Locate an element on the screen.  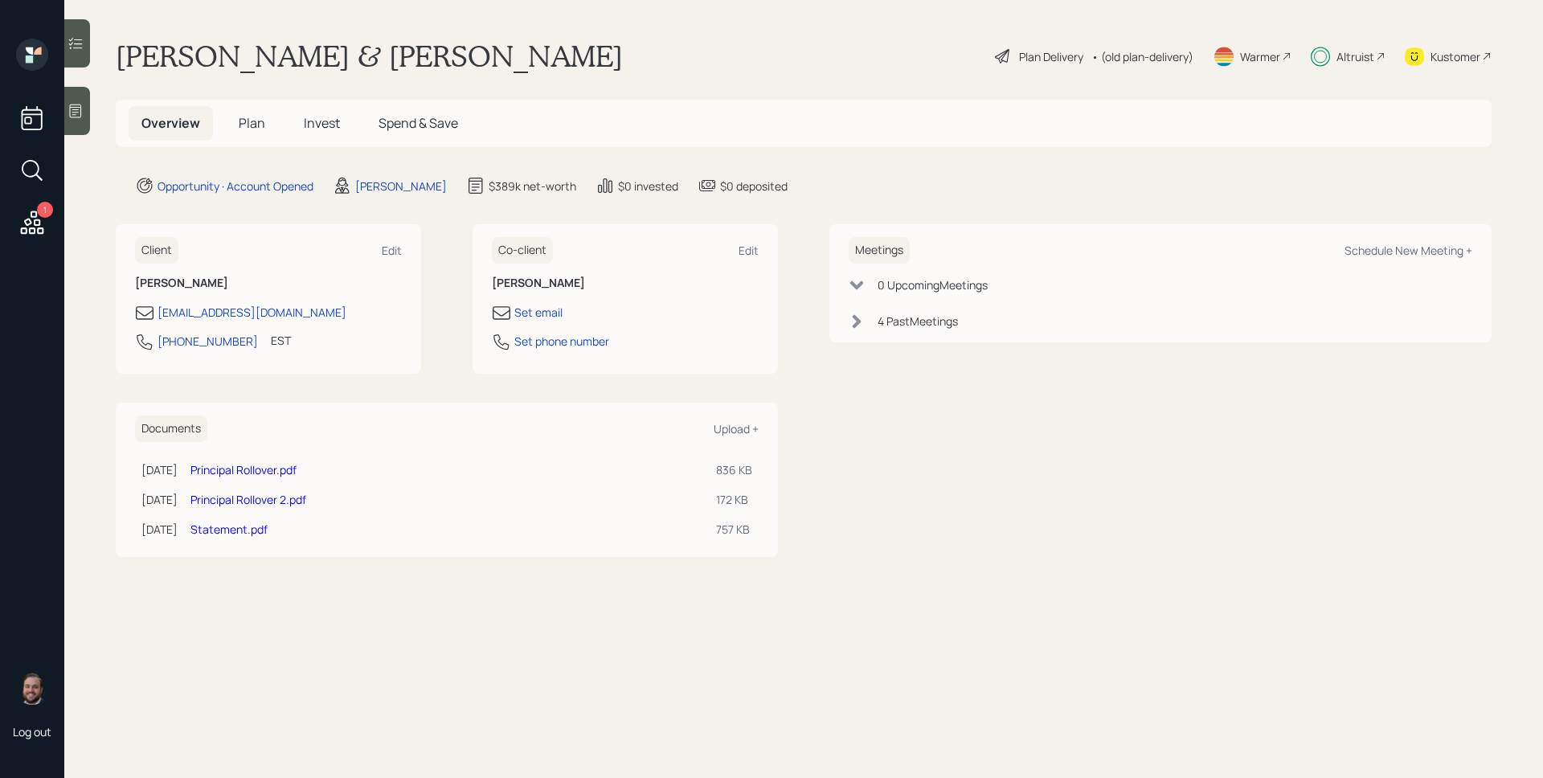
div: 0 Upcoming Meeting s is located at coordinates (933, 285).